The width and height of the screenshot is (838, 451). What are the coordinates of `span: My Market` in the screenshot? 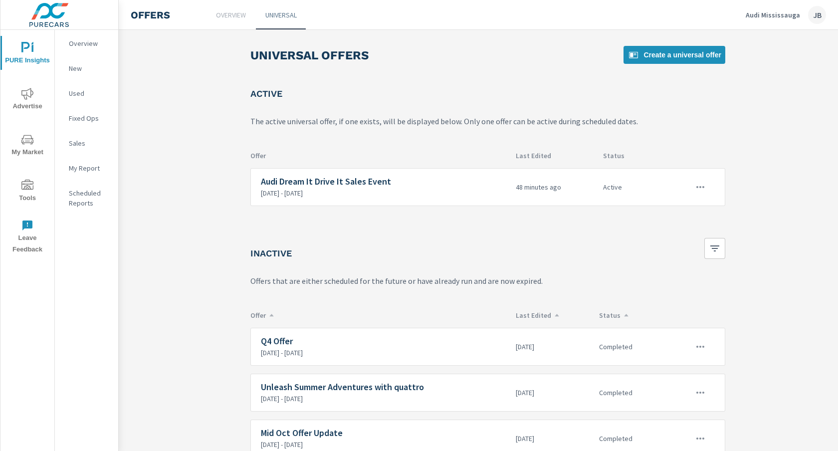 It's located at (27, 146).